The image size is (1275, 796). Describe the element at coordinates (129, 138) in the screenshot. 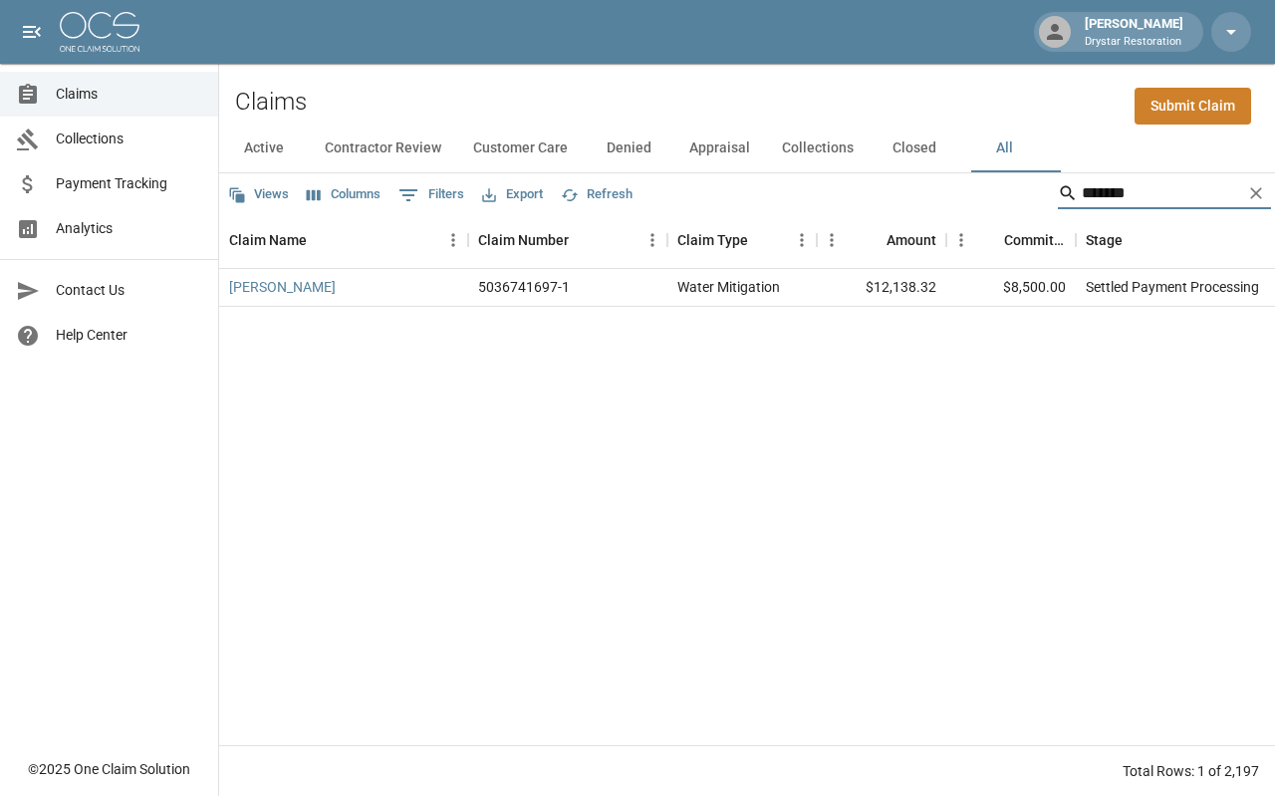

I see `span: Collections` at that location.